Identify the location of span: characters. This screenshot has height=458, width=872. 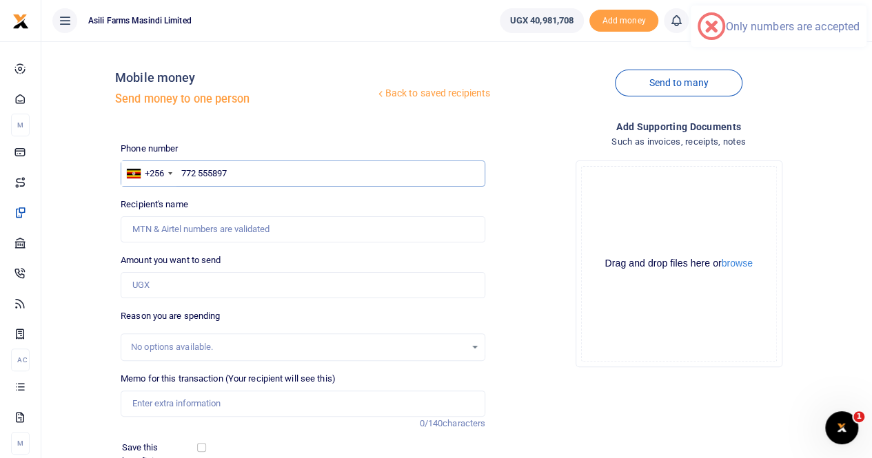
(464, 423).